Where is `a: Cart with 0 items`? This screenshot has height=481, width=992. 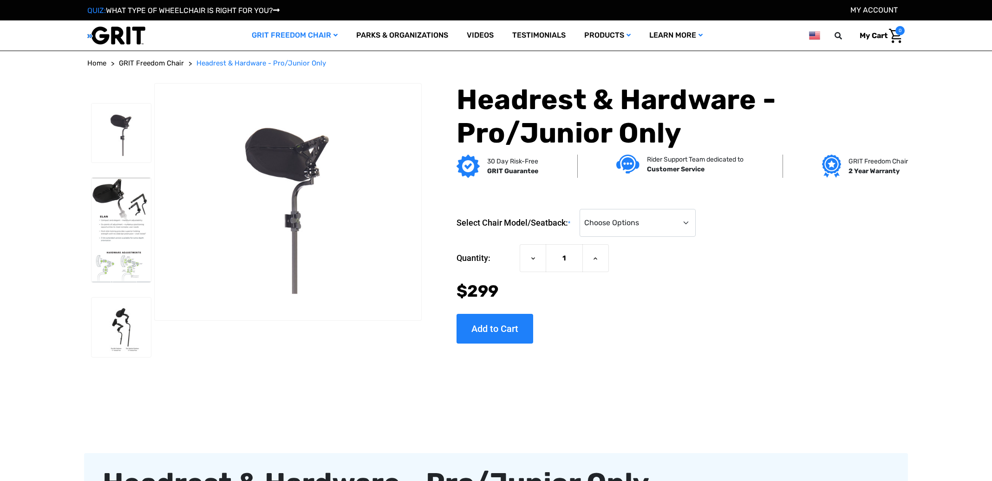 a: Cart with 0 items is located at coordinates (879, 36).